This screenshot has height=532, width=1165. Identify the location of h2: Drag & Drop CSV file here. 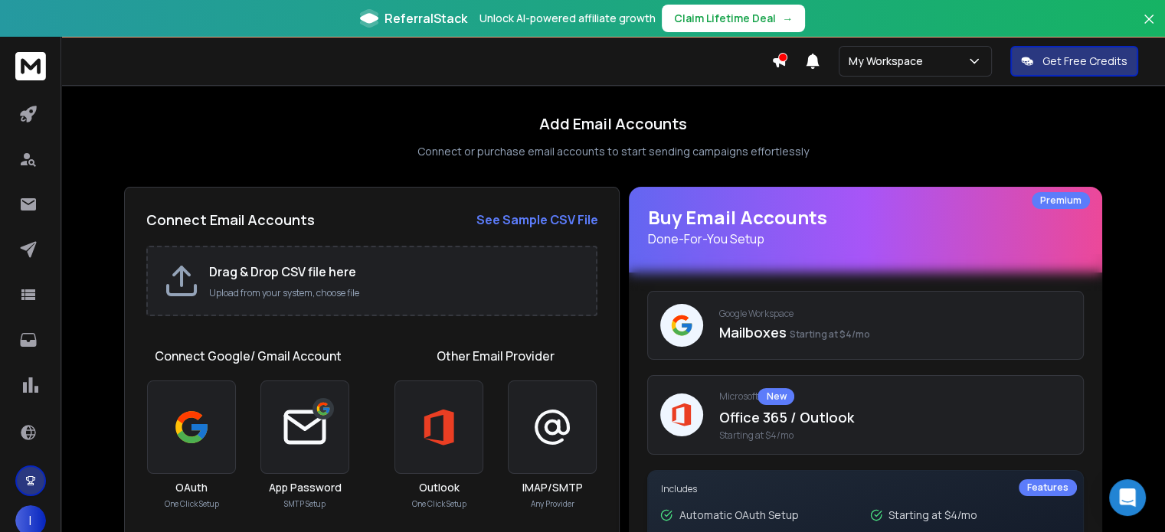
(394, 272).